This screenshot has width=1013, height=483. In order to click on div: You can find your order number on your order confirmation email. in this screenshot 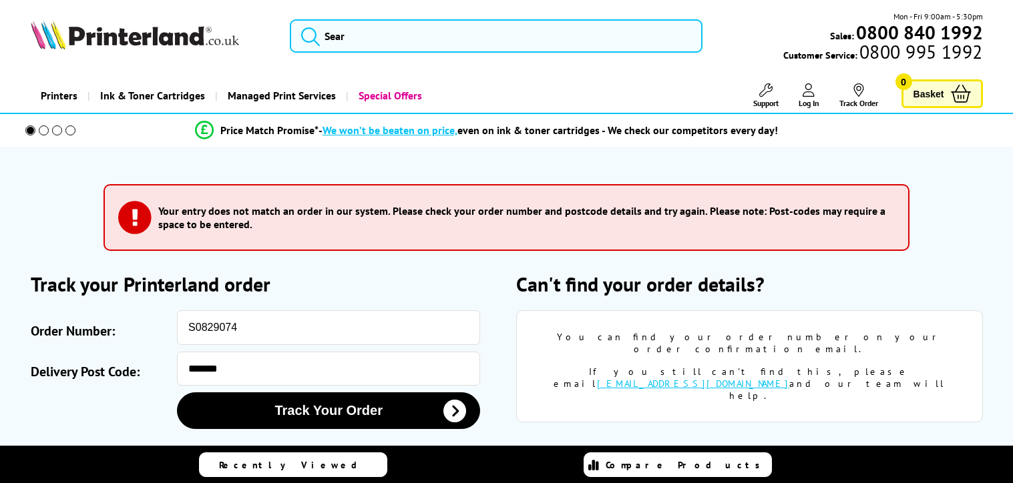, I will do `click(749, 343)`.